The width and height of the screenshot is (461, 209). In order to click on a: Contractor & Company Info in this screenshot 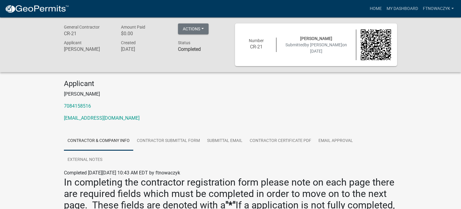, I will do `click(99, 141)`.